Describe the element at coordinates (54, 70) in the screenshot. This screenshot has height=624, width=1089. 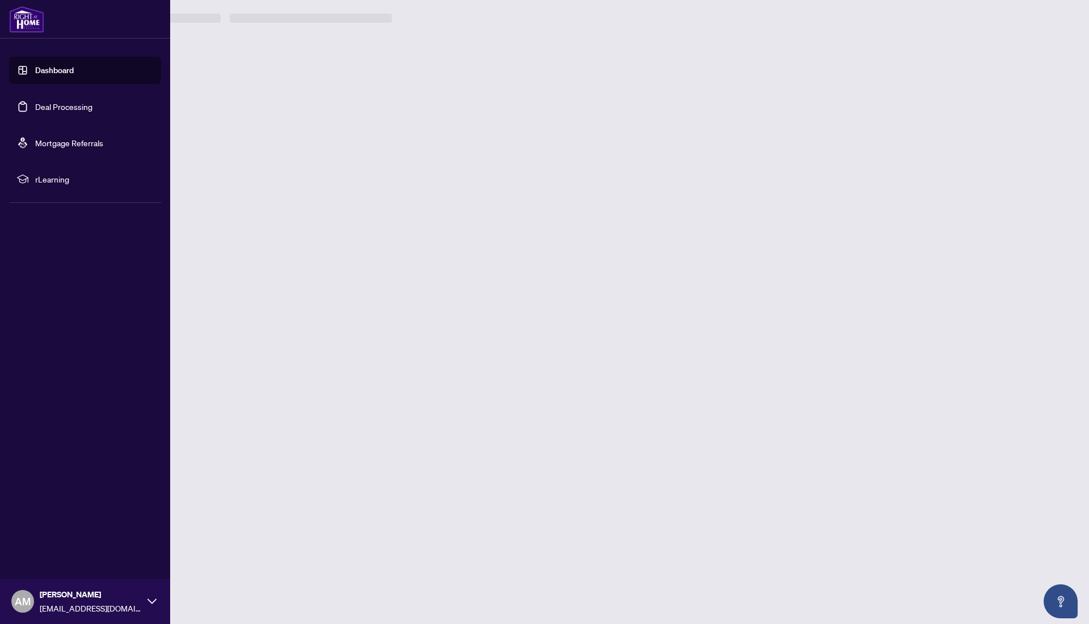
I see `a: Dashboard` at that location.